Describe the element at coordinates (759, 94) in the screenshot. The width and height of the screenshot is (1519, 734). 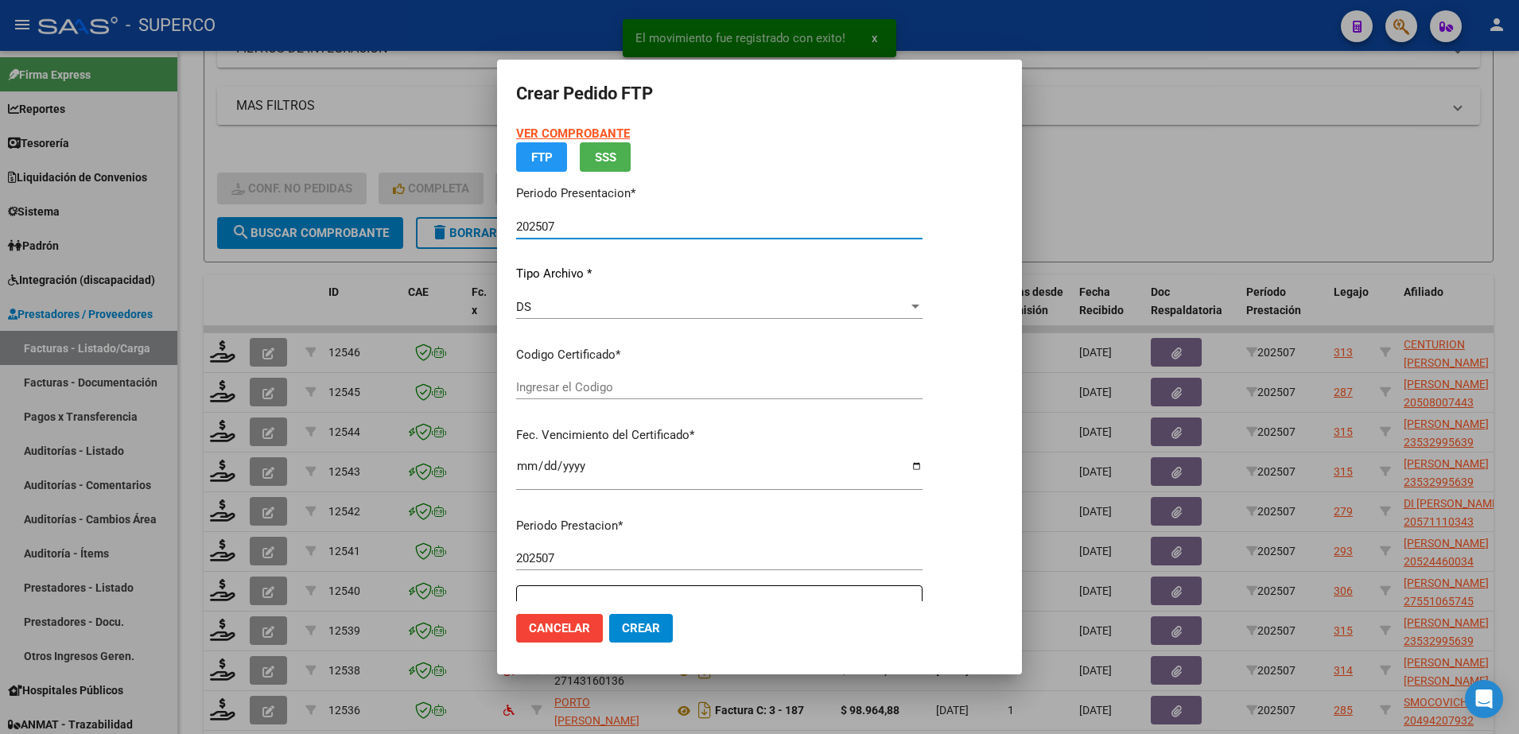
I see `h2: Crear Pedido FTP` at that location.